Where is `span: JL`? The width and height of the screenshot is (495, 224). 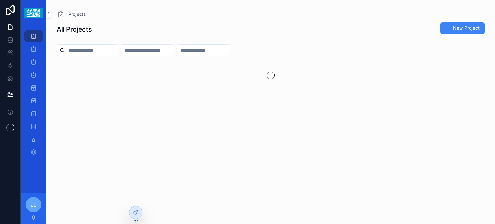
span: JL is located at coordinates (33, 204).